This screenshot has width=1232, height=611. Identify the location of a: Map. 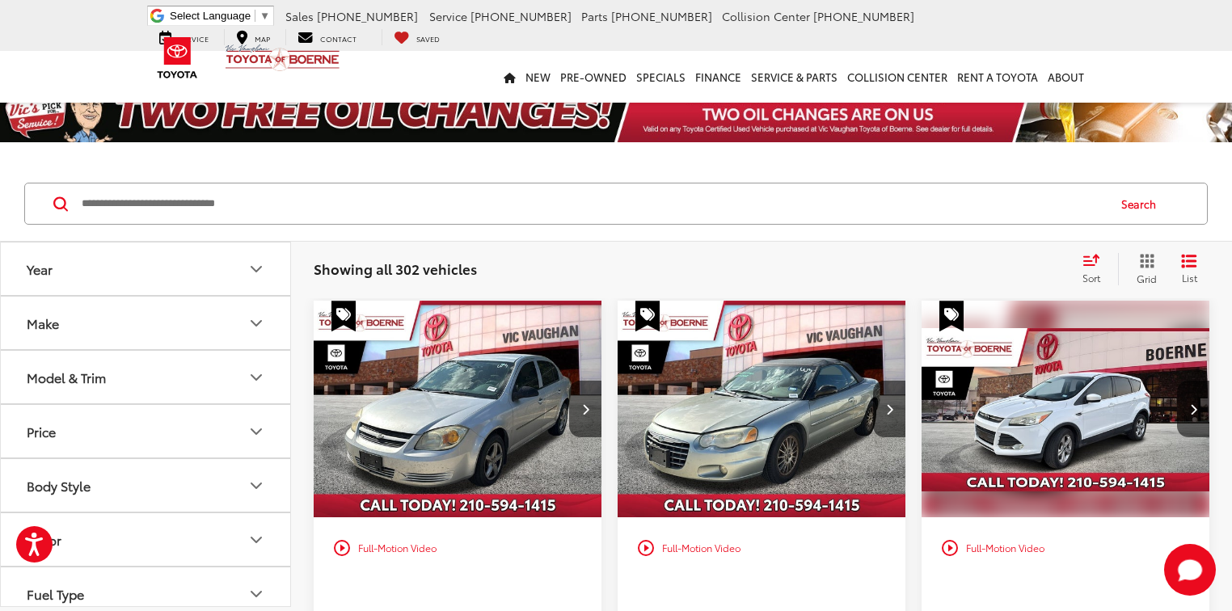
(253, 37).